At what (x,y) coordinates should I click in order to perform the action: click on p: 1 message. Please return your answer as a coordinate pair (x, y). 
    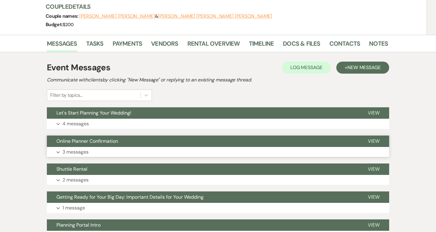
    Looking at the image, I should click on (74, 208).